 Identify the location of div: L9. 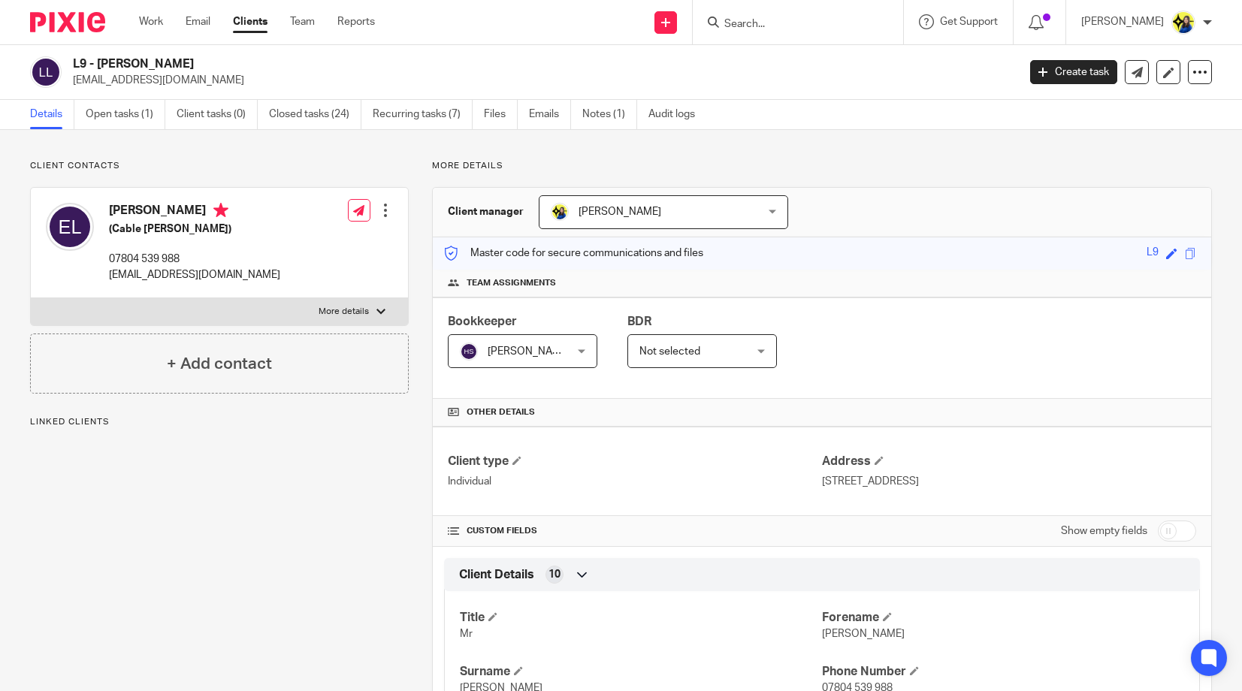
(1153, 253).